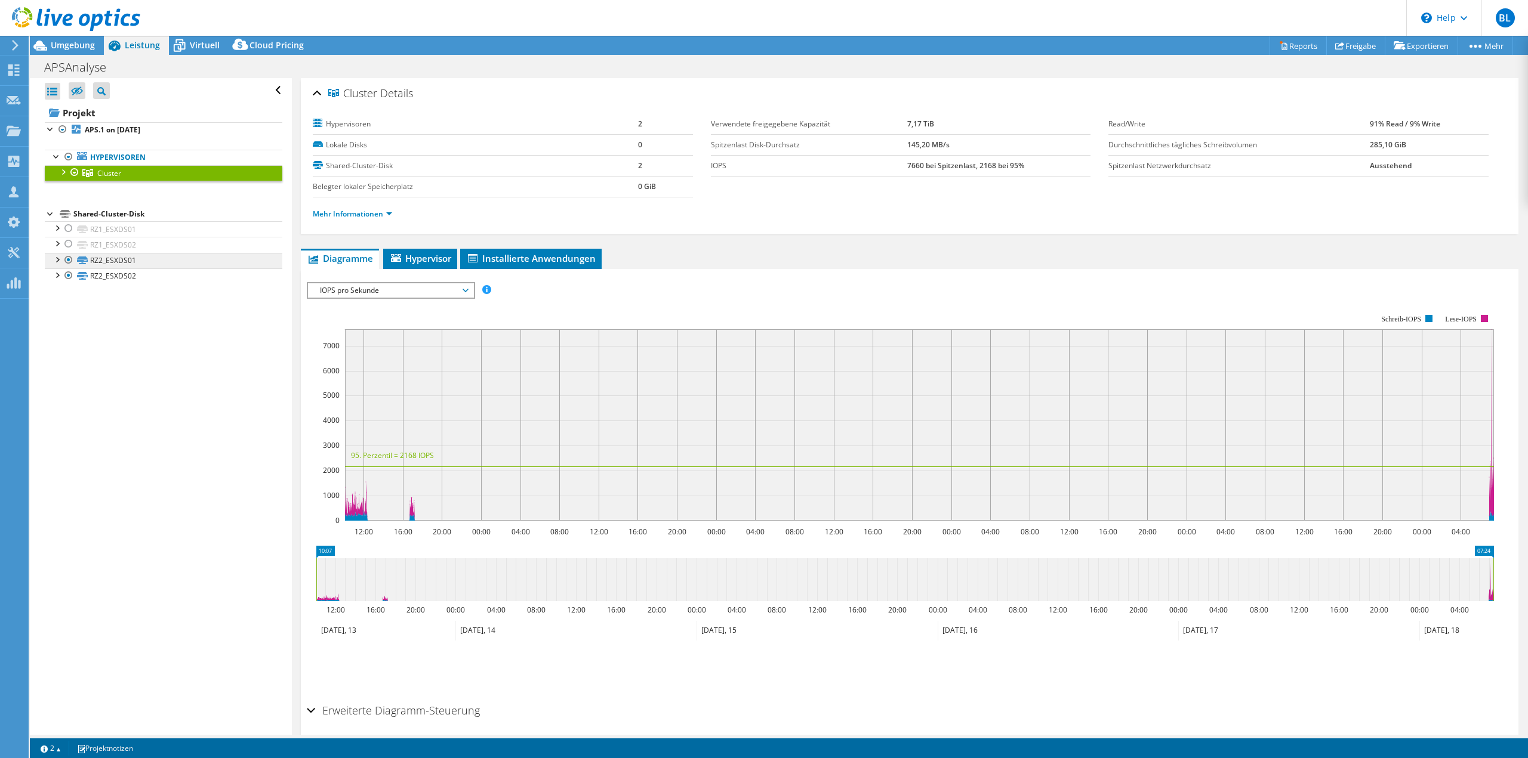  What do you see at coordinates (640, 144) in the screenshot?
I see `b: 0` at bounding box center [640, 144].